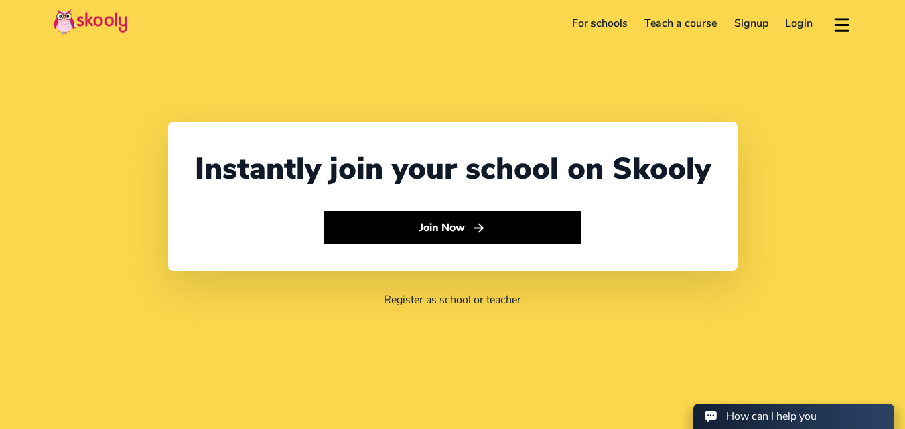 The image size is (905, 429). Describe the element at coordinates (452, 300) in the screenshot. I see `a: Register as school or teacher` at that location.